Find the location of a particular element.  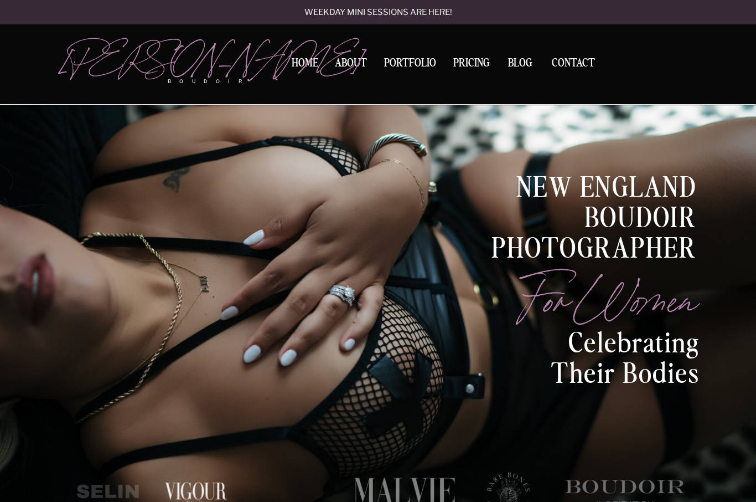

p: celebrating their bodies is located at coordinates (606, 361).